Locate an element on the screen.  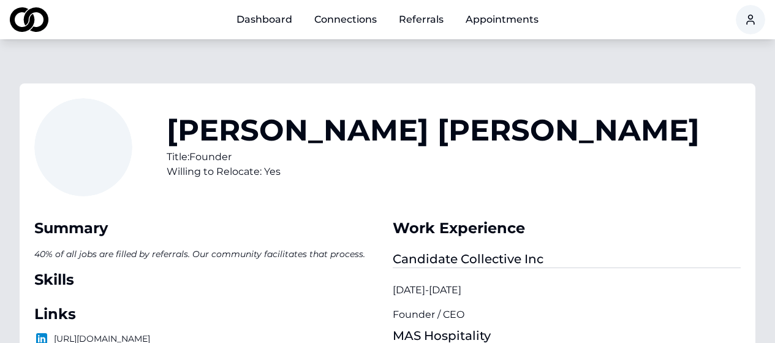
a: Referrals is located at coordinates (421, 20).